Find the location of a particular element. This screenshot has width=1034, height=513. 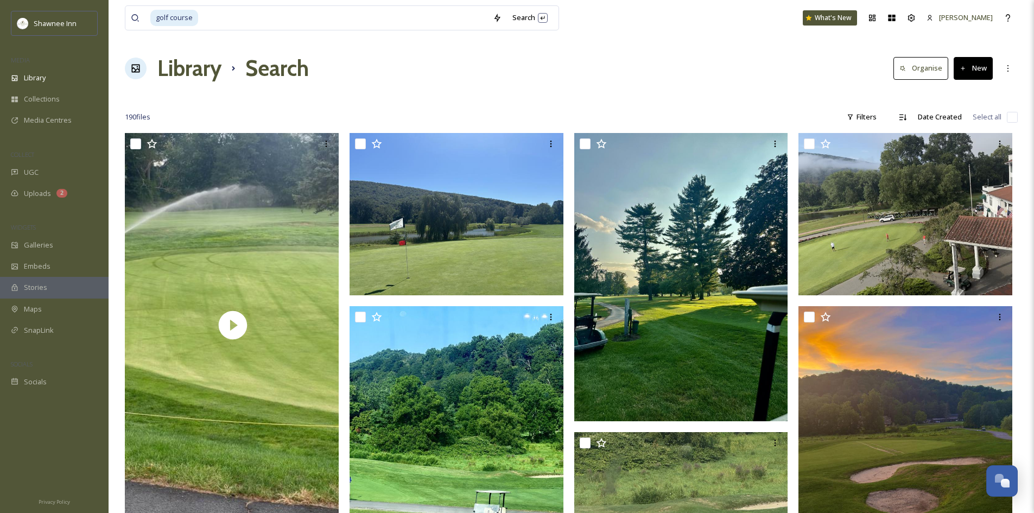

span: WIDGETS is located at coordinates (23, 227).